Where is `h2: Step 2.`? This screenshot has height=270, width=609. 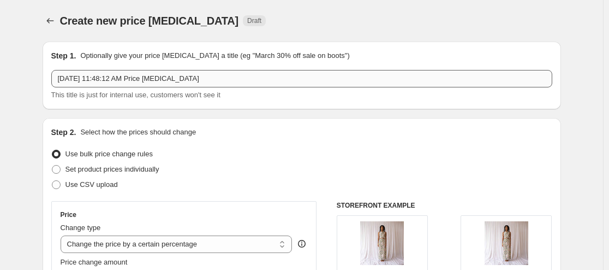 h2: Step 2. is located at coordinates (64, 132).